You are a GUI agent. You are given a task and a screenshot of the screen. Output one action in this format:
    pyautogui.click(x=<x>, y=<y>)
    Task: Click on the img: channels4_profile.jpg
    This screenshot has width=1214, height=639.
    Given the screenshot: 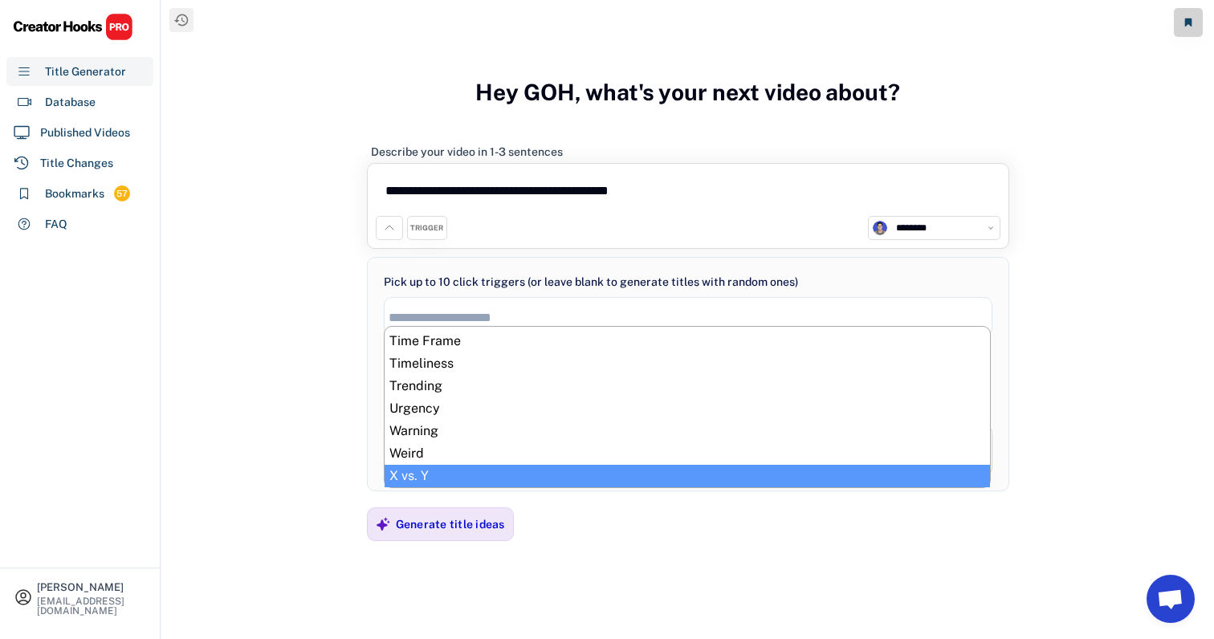 What is the action you would take?
    pyautogui.click(x=880, y=228)
    